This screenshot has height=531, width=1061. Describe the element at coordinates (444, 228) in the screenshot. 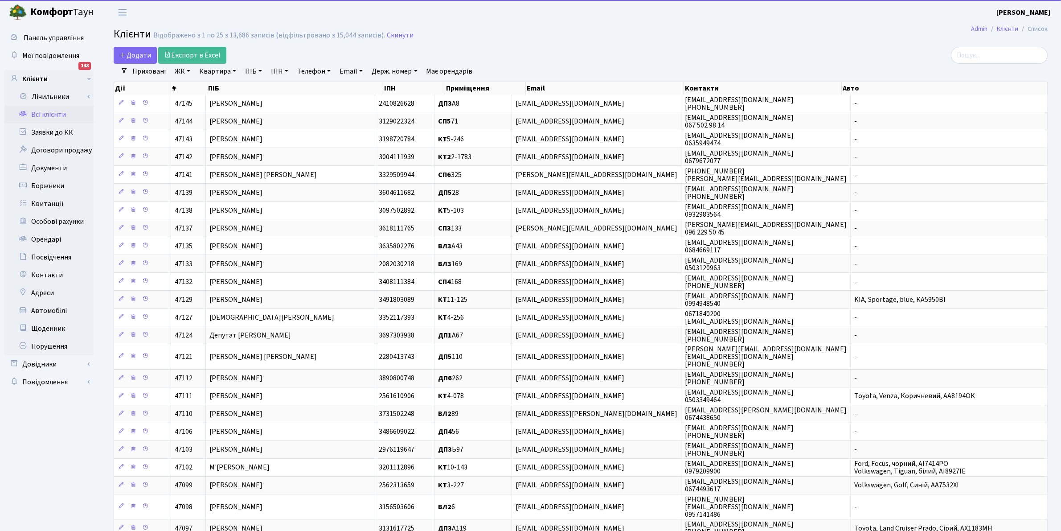

I see `b: СП3` at that location.